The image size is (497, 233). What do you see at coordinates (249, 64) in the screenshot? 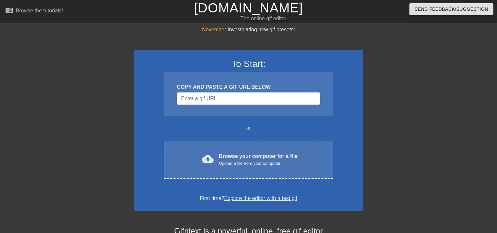
I see `h3: To Start:` at bounding box center [249, 64].